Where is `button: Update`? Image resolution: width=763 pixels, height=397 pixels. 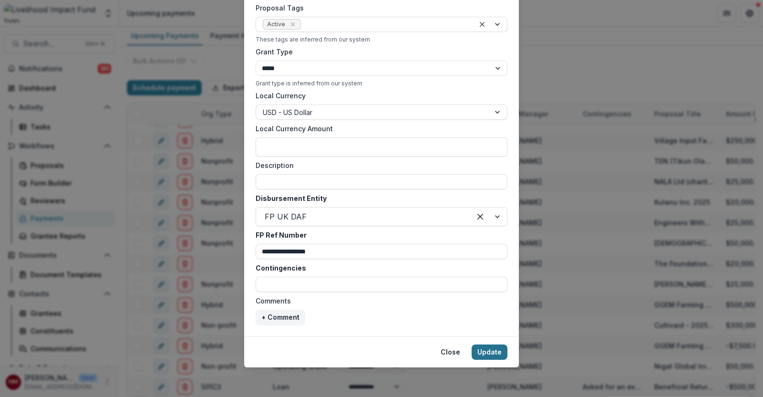 button: Update is located at coordinates (490, 352).